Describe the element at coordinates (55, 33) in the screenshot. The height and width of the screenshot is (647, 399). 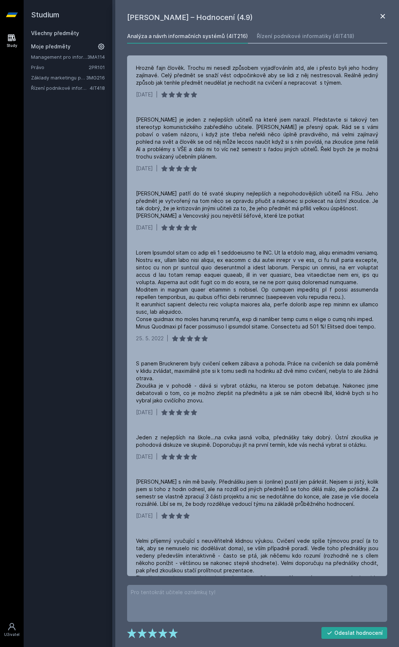
I see `a: Všechny předměty` at that location.